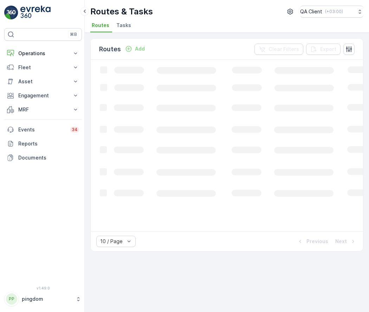  What do you see at coordinates (11, 13) in the screenshot?
I see `img: logo` at bounding box center [11, 13].